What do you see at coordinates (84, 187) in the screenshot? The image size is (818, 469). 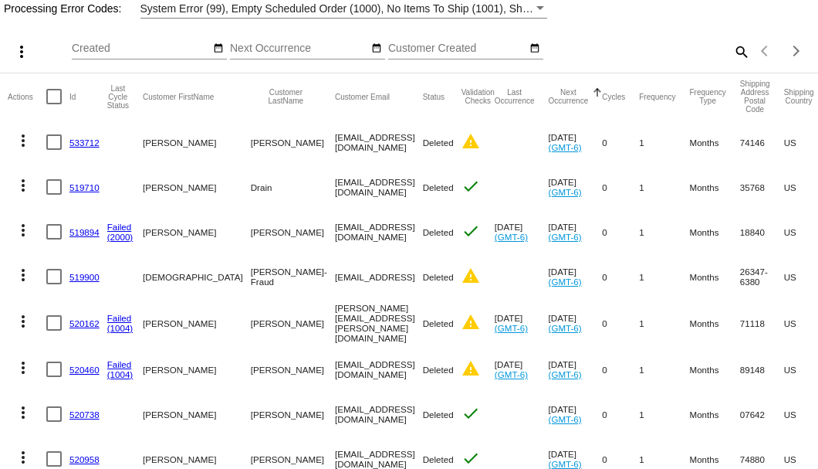 I see `a: 519710` at bounding box center [84, 187].